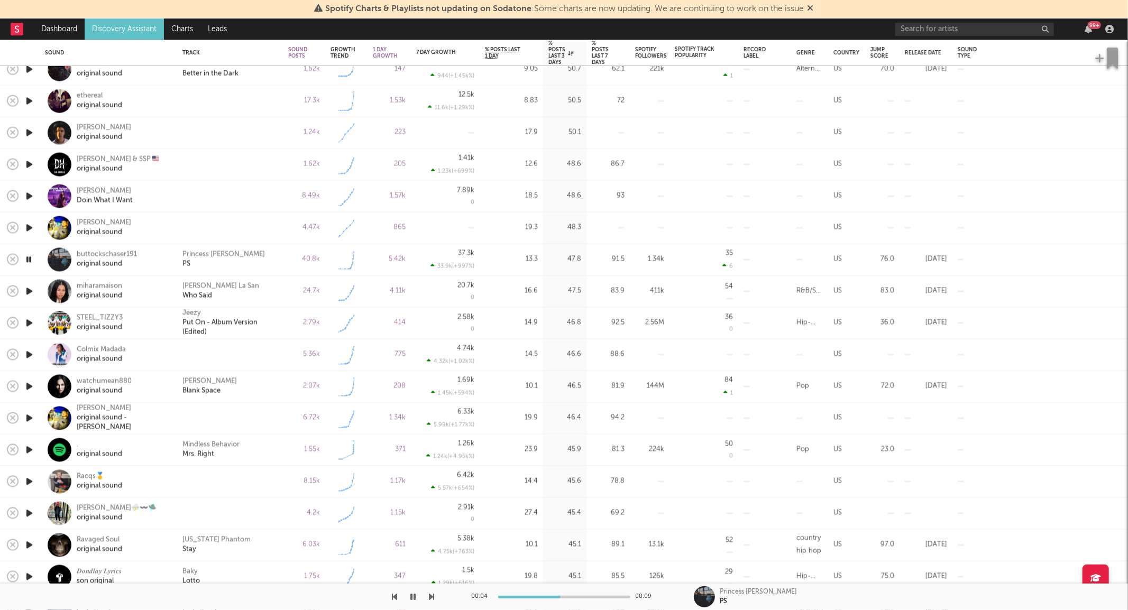 This screenshot has width=1128, height=610. What do you see at coordinates (511, 101) in the screenshot?
I see `div: 8.83` at bounding box center [511, 101].